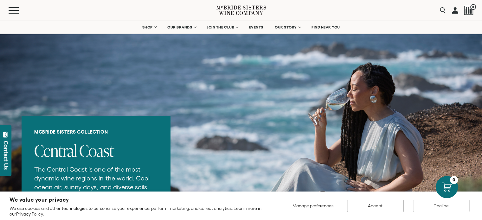 The height and width of the screenshot is (220, 482). Describe the element at coordinates (326, 27) in the screenshot. I see `a: FIND NEAR YOU` at that location.